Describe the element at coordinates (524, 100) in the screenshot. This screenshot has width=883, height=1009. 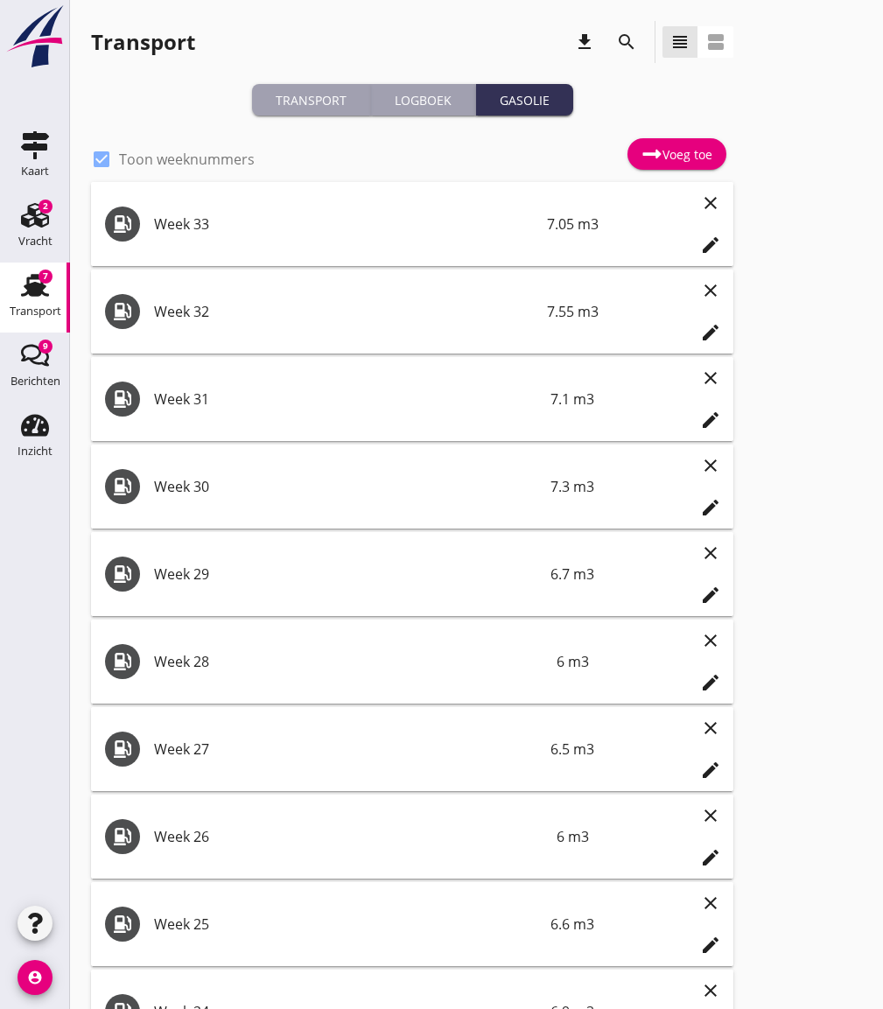
I see `button: Gasolie` at that location.